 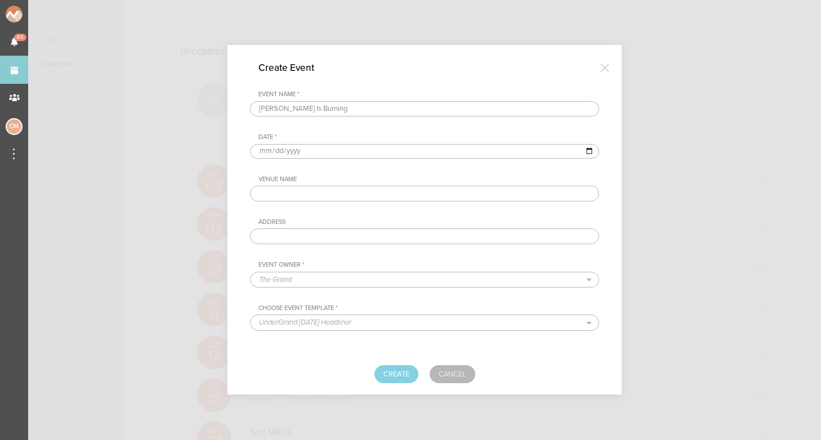 What do you see at coordinates (429, 137) in the screenshot?
I see `div: Date *` at bounding box center [429, 137].